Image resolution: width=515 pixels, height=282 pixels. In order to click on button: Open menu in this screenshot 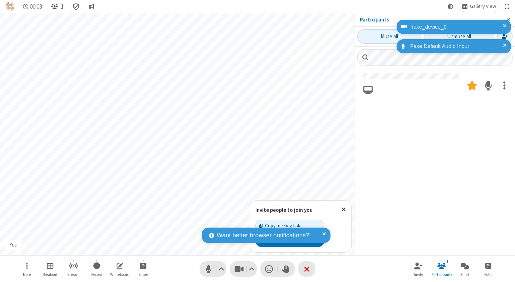, I will do `click(27, 269)`.